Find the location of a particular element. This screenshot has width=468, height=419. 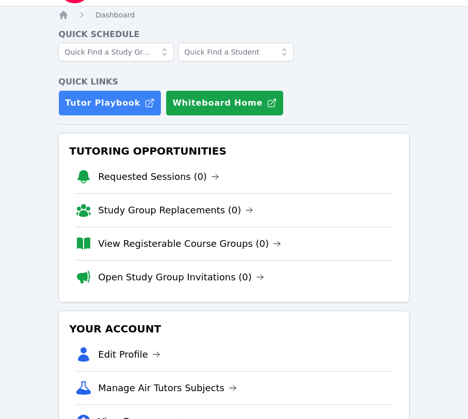

a: Dashboard is located at coordinates (115, 15).